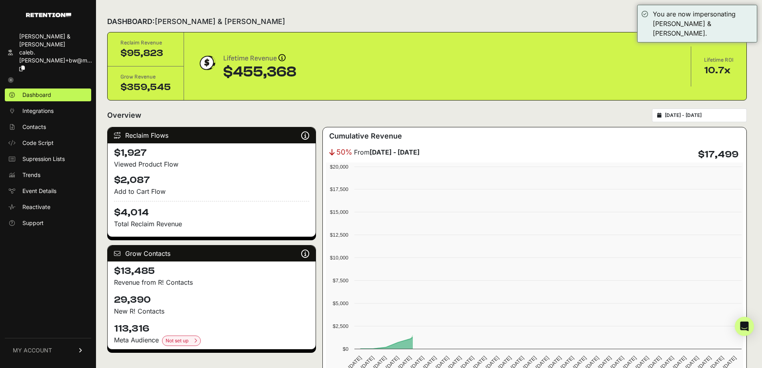 This screenshot has width=762, height=368. What do you see at coordinates (212, 300) in the screenshot?
I see `h4: 29,390` at bounding box center [212, 300].